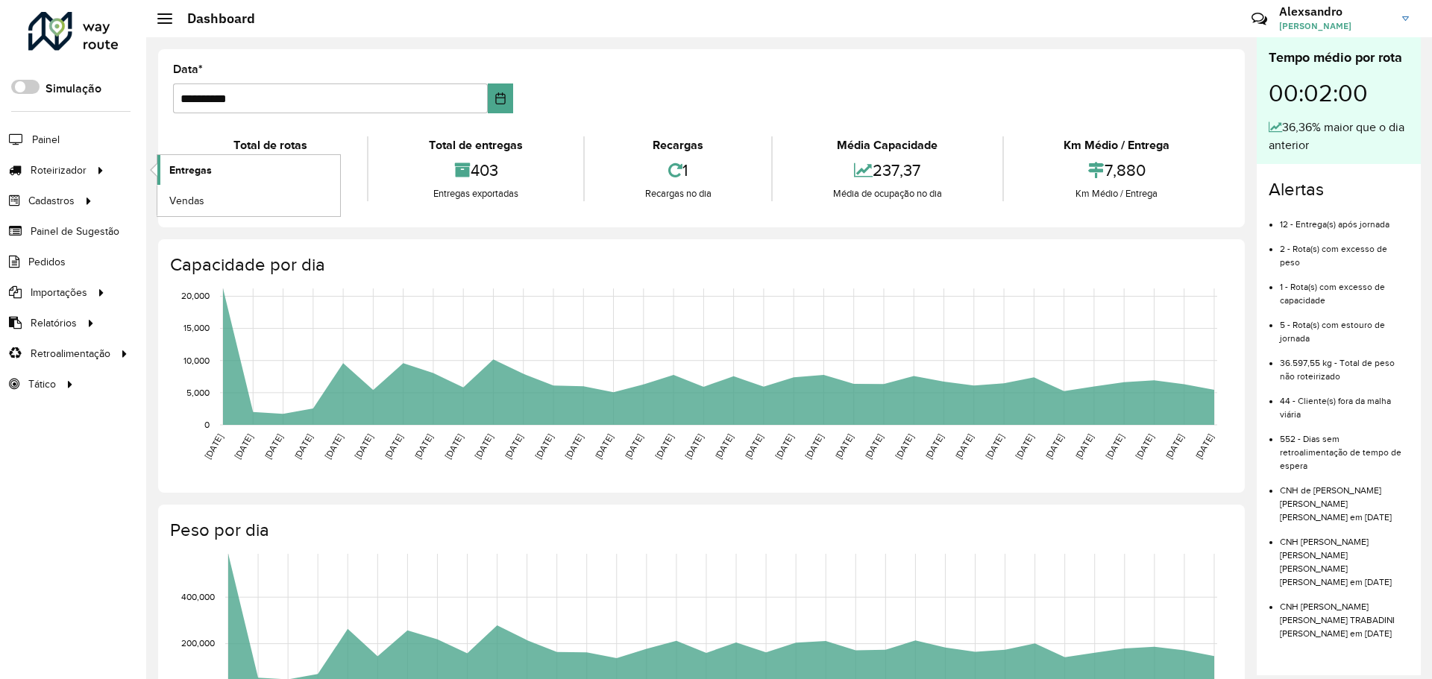 This screenshot has width=1432, height=679. Describe the element at coordinates (886, 194) in the screenshot. I see `div: Média de ocupação no dia` at that location.